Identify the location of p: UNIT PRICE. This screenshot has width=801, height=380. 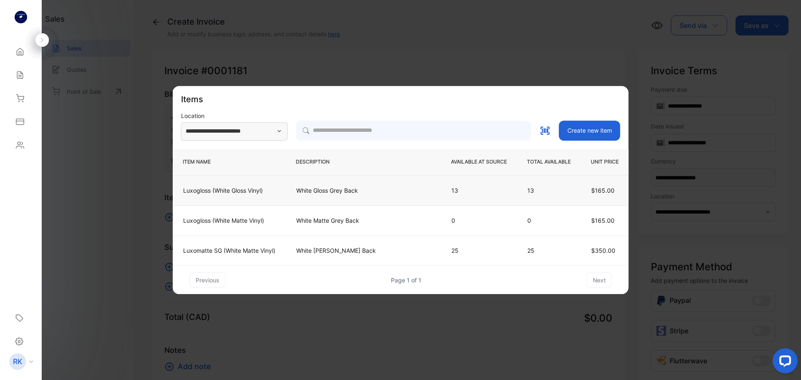
(604, 162).